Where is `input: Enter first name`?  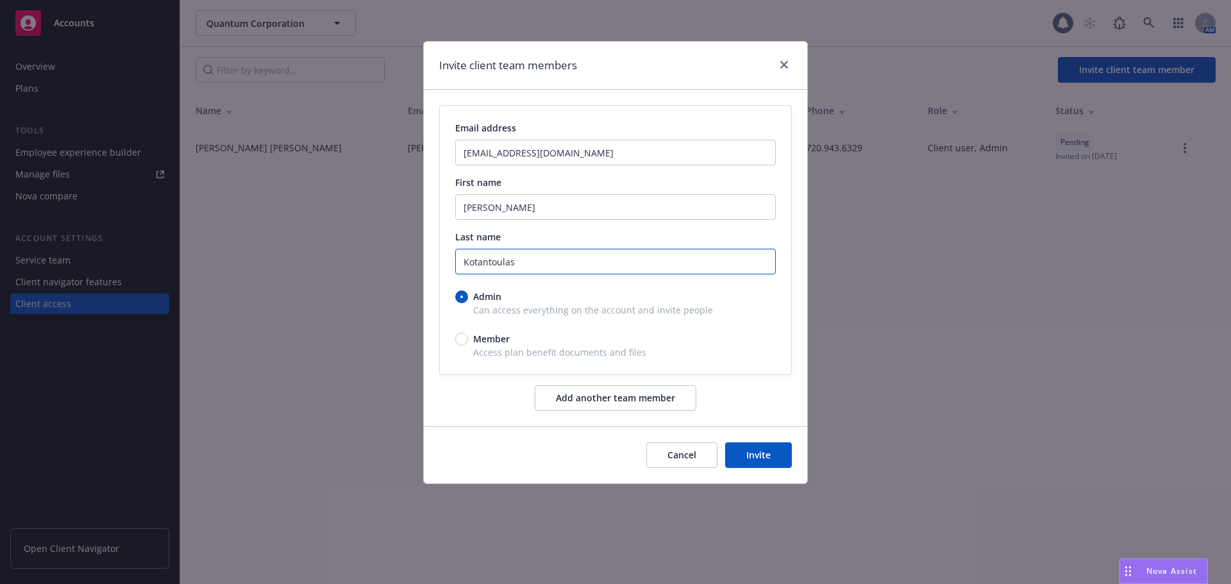 input: Enter first name is located at coordinates (616, 207).